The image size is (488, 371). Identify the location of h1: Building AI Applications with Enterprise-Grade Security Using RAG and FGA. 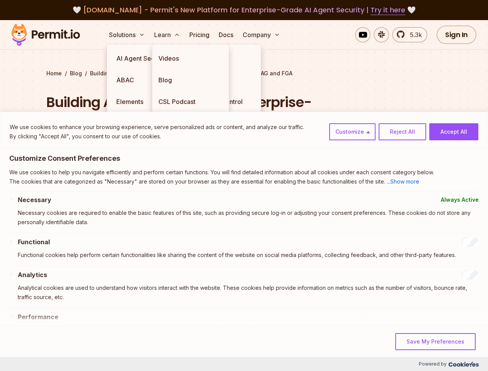
(195, 112).